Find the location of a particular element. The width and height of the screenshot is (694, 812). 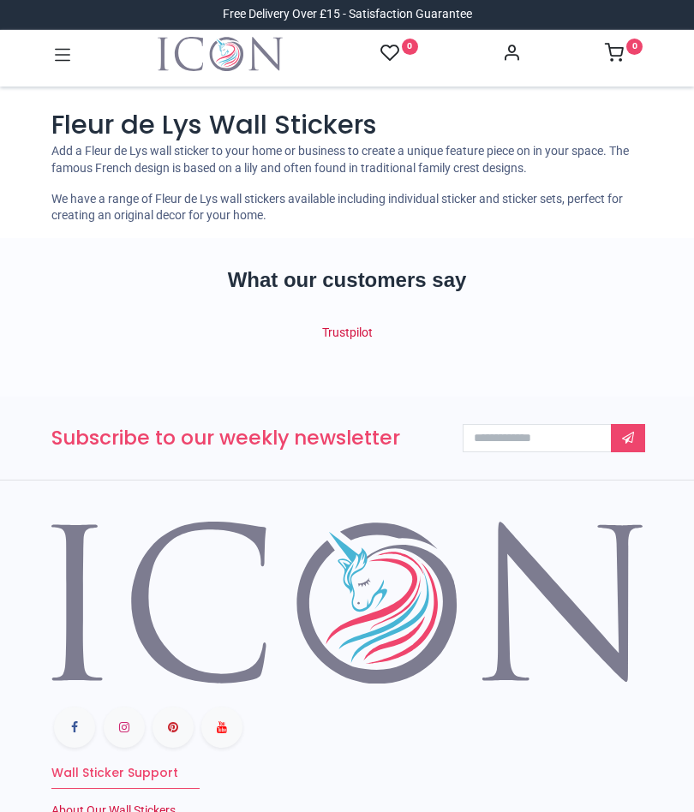

h3: Subscribe to our weekly newsletter is located at coordinates (244, 438).